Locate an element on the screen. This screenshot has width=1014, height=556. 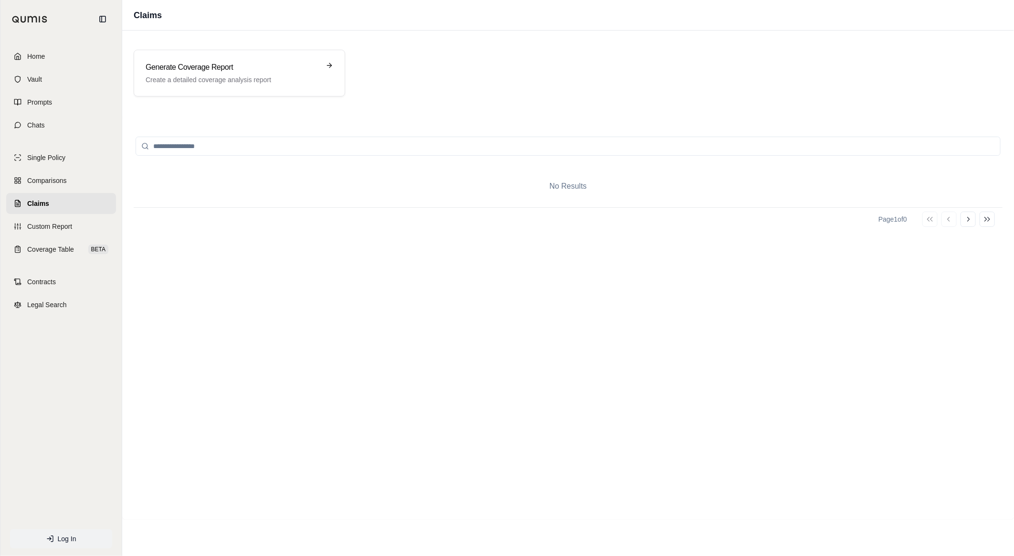
span: BETA is located at coordinates (98, 249).